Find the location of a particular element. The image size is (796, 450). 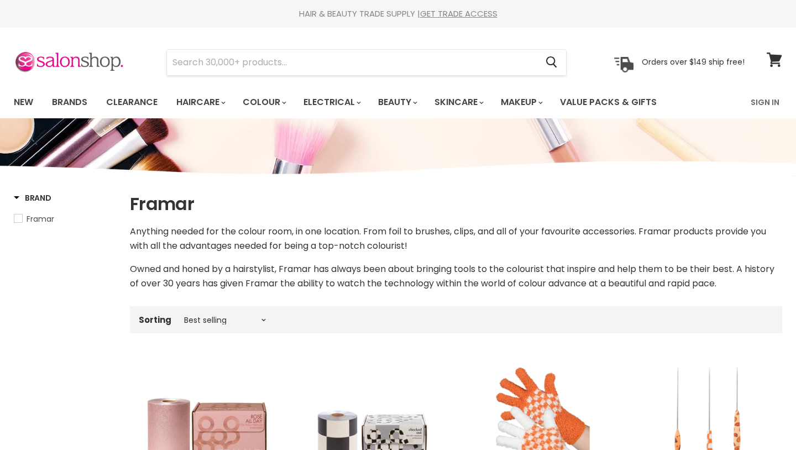

p: Orders over $149 ship free! is located at coordinates (693, 62).